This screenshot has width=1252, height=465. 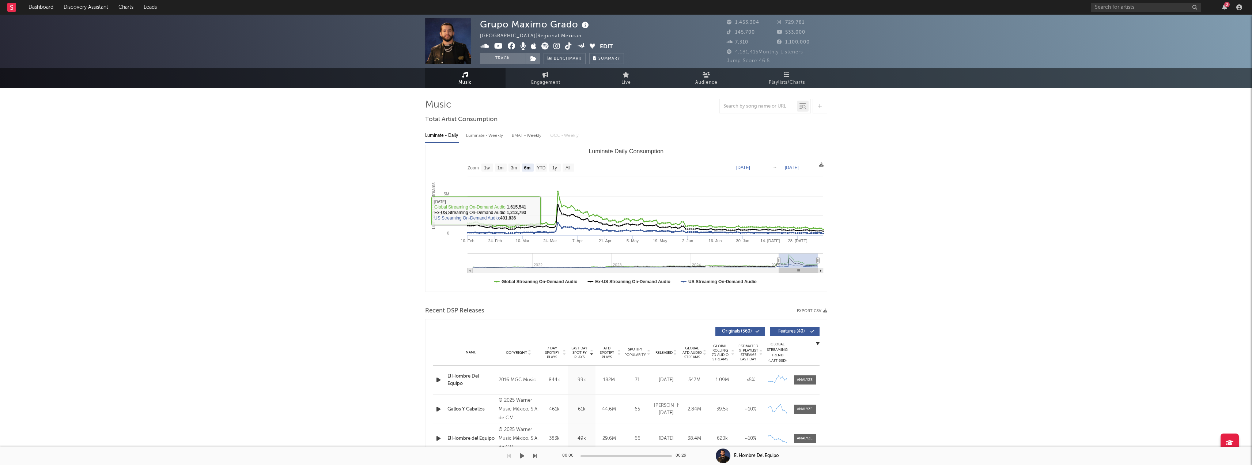 I want to click on a: El Hombre del Equipo, so click(x=471, y=438).